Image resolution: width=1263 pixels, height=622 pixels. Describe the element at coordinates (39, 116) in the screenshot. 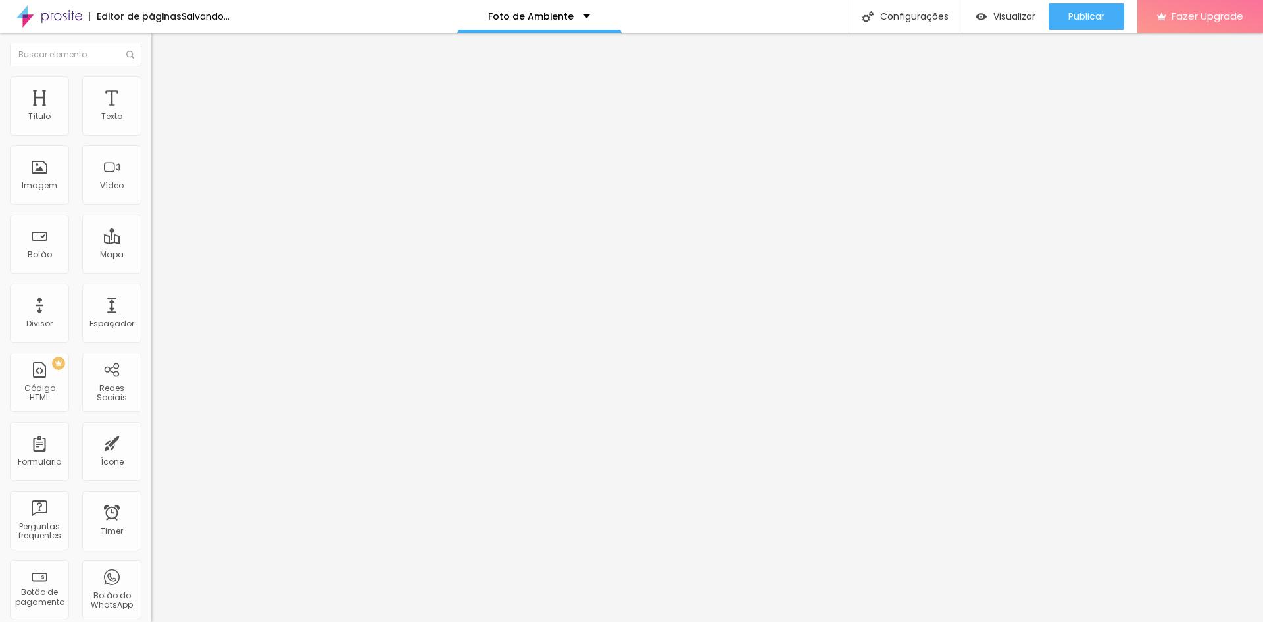

I see `div: Título` at that location.